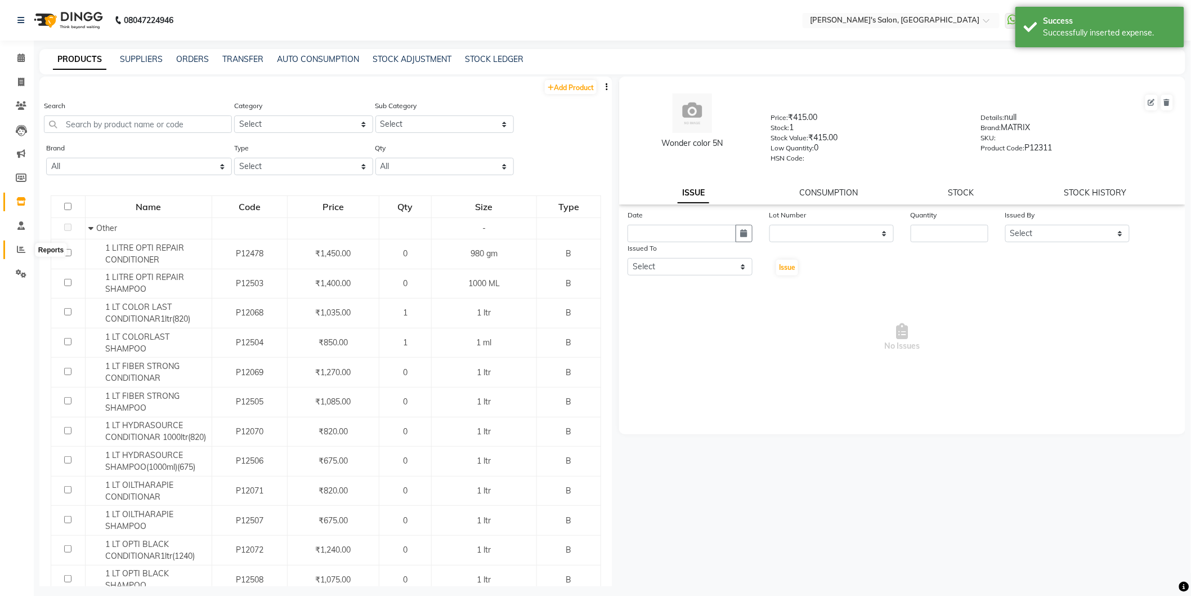 The width and height of the screenshot is (1191, 596). Describe the element at coordinates (924, 215) in the screenshot. I see `label: Quantity` at that location.